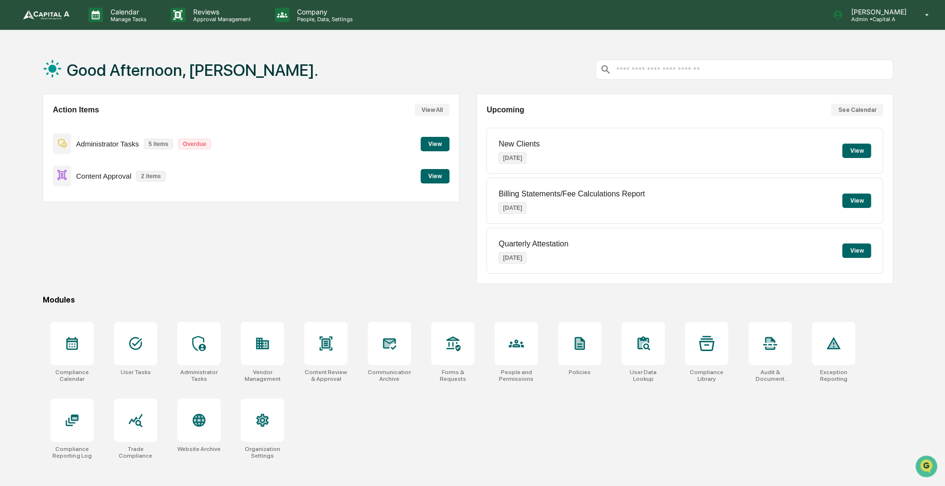  What do you see at coordinates (707, 376) in the screenshot?
I see `div: Compliance Library` at bounding box center [707, 376].